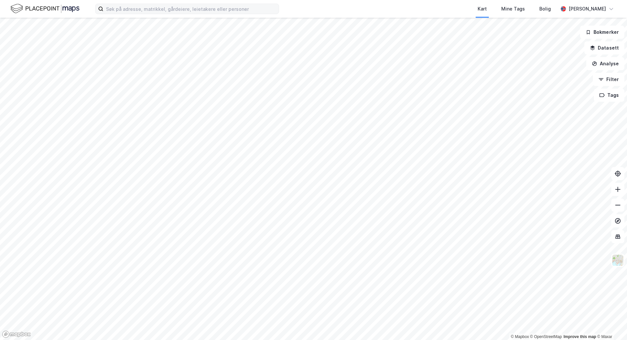 This screenshot has width=627, height=340. Describe the element at coordinates (611, 324) in the screenshot. I see `div: Chat Widget` at that location.